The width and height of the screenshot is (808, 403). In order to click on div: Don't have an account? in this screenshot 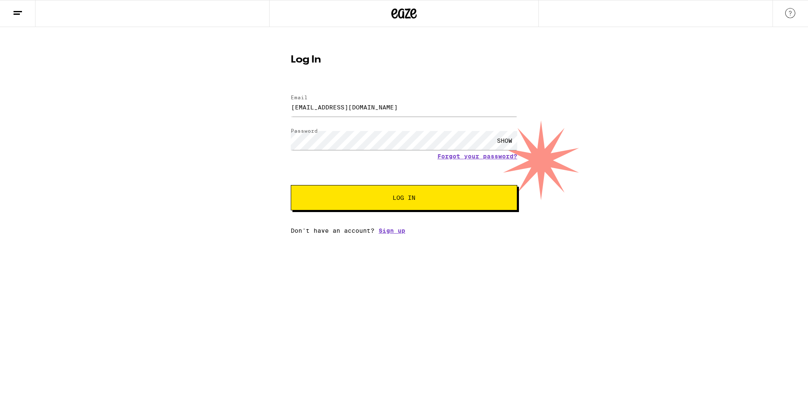, I will do `click(404, 231)`.